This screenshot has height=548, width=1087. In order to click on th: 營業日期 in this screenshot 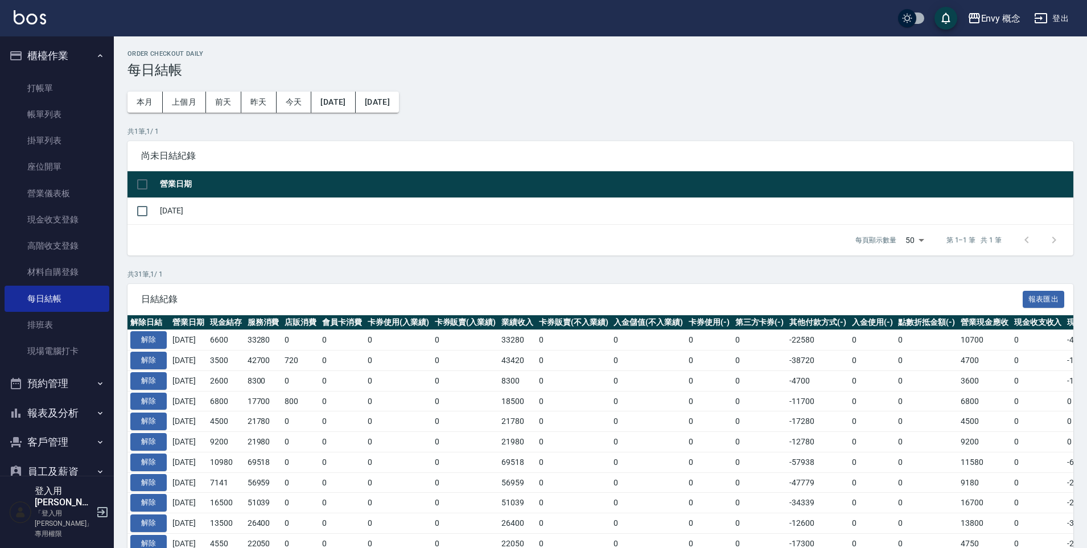, I will do `click(188, 323)`.